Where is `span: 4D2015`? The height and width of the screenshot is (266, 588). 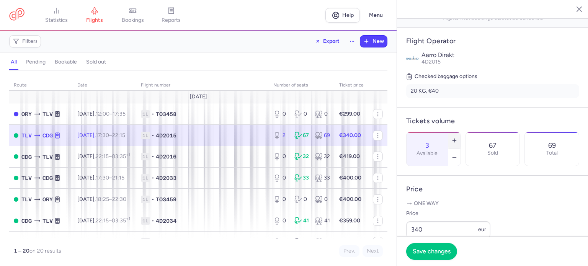
span: 4D2015 is located at coordinates (431, 62).